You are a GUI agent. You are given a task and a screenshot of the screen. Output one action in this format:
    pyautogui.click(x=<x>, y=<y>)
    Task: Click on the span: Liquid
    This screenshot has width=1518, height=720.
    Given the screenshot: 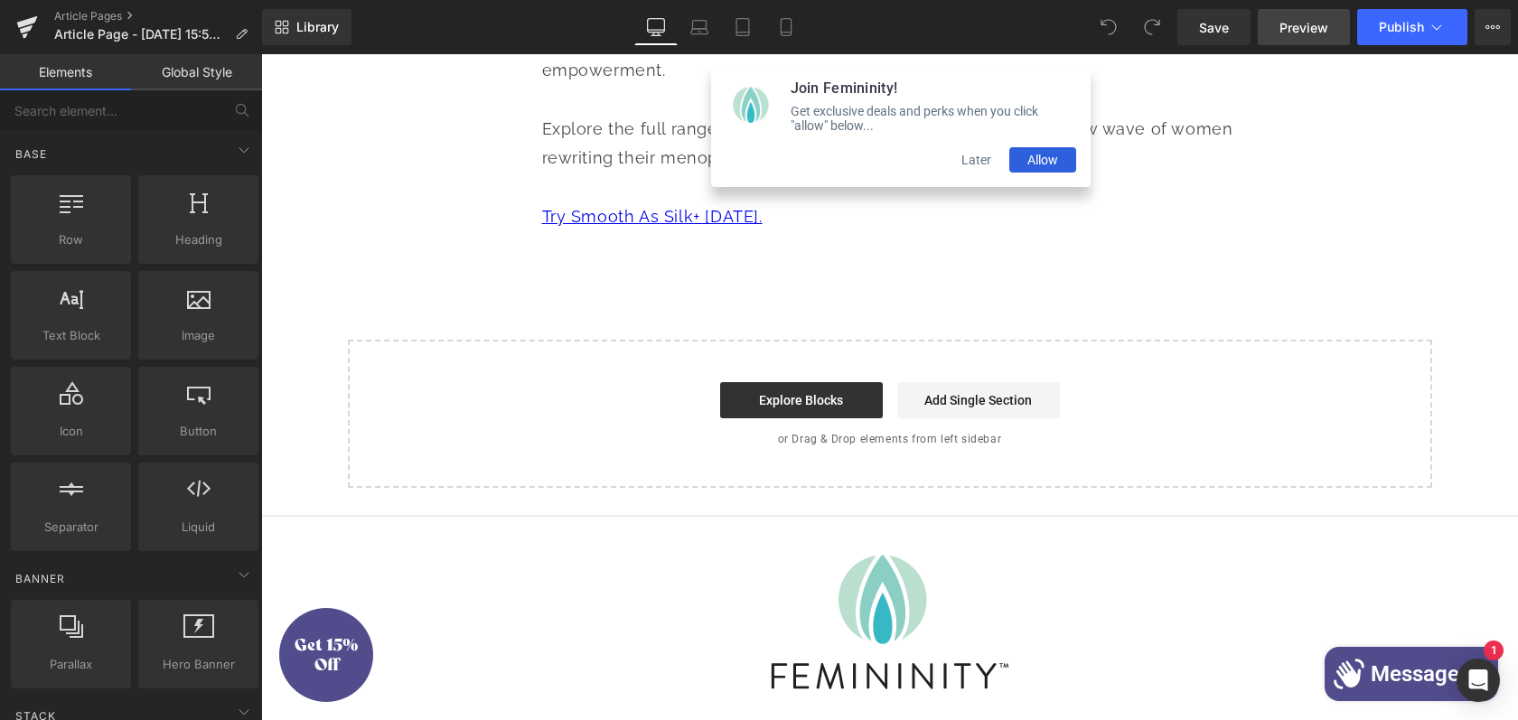 What is the action you would take?
    pyautogui.click(x=198, y=527)
    